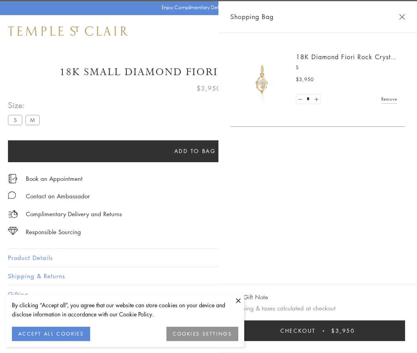 The width and height of the screenshot is (417, 353). What do you see at coordinates (298, 330) in the screenshot?
I see `span: Checkout` at bounding box center [298, 330].